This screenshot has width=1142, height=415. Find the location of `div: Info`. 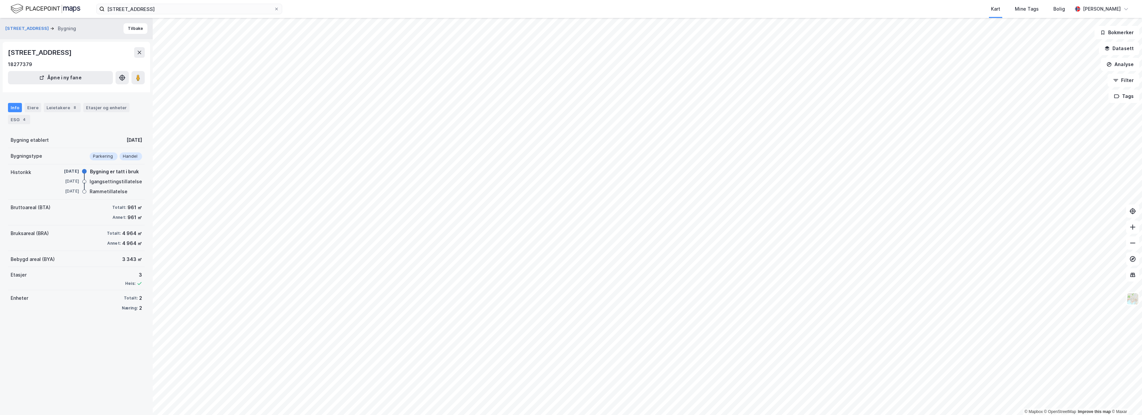

div: Info is located at coordinates (15, 108).